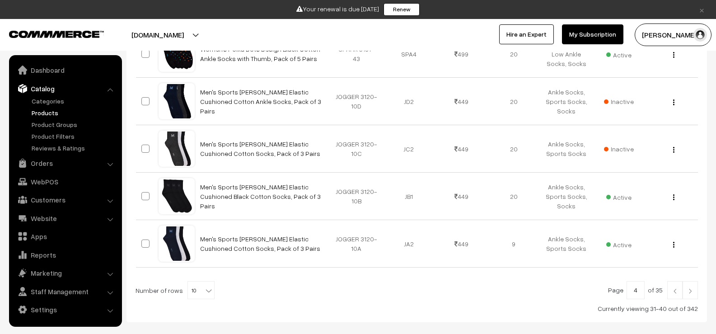 This screenshot has width=716, height=334. Describe the element at coordinates (65, 163) in the screenshot. I see `a: Orders` at that location.